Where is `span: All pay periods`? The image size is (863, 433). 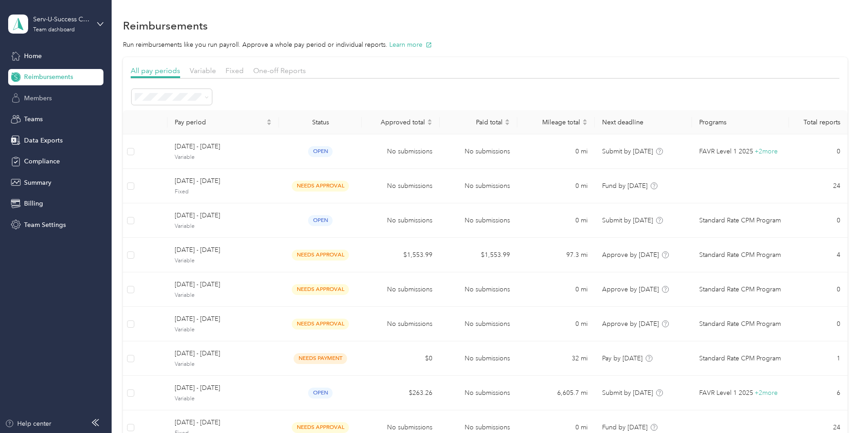
span: All pay periods is located at coordinates (155, 70).